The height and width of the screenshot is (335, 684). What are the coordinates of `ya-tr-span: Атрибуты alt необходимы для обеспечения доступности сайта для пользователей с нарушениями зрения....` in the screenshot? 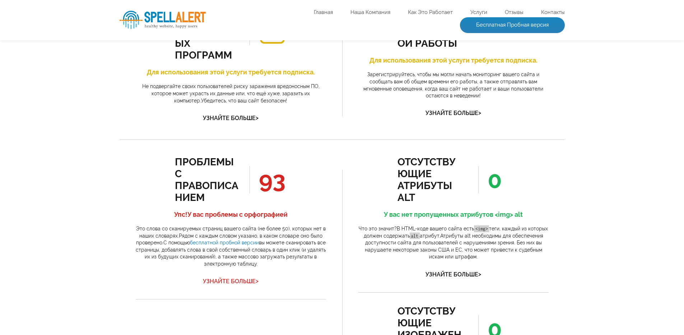 It's located at (454, 246).